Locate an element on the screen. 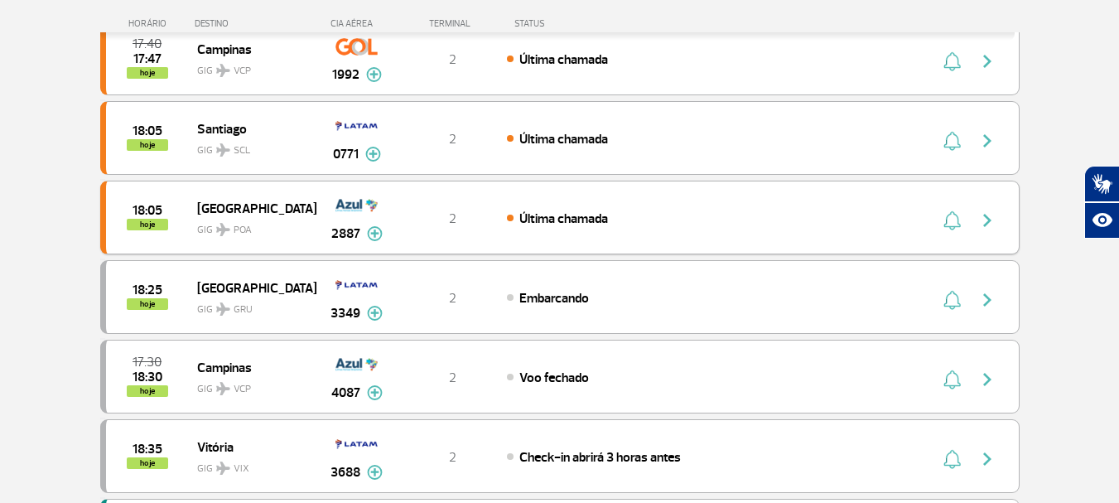 The width and height of the screenshot is (1119, 503). div: HORÁRIO is located at coordinates (150, 23).